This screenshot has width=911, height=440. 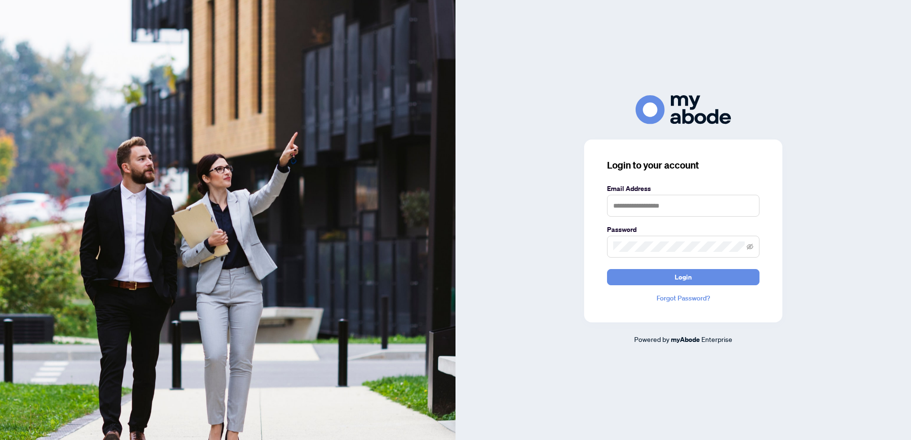 I want to click on span: eye-invisible, so click(x=750, y=247).